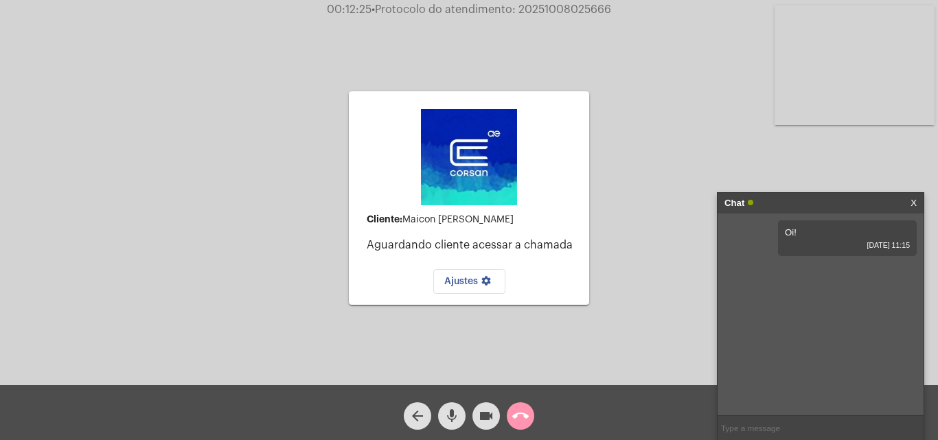 This screenshot has width=938, height=440. What do you see at coordinates (790, 232) in the screenshot?
I see `span: Oi!` at bounding box center [790, 232].